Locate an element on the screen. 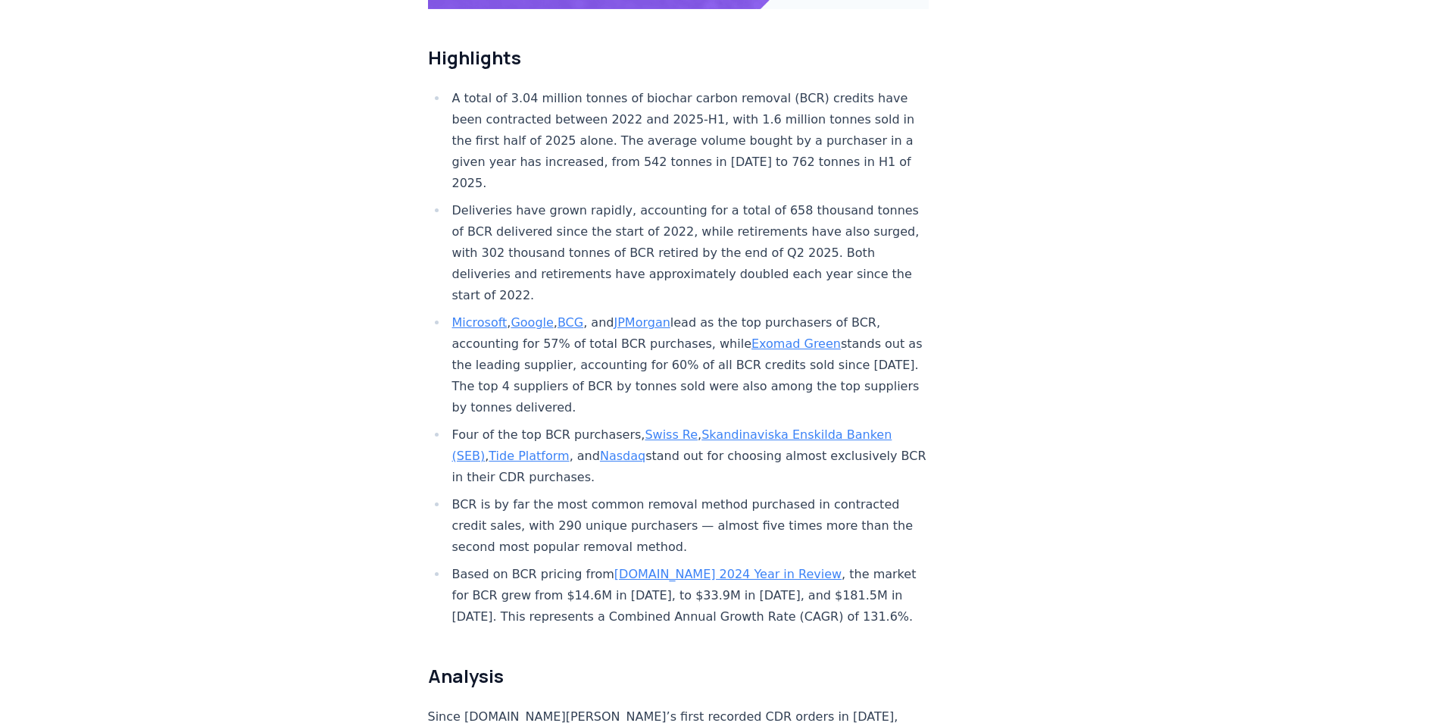 This screenshot has width=1437, height=723. a: Exomad Green is located at coordinates (796, 343).